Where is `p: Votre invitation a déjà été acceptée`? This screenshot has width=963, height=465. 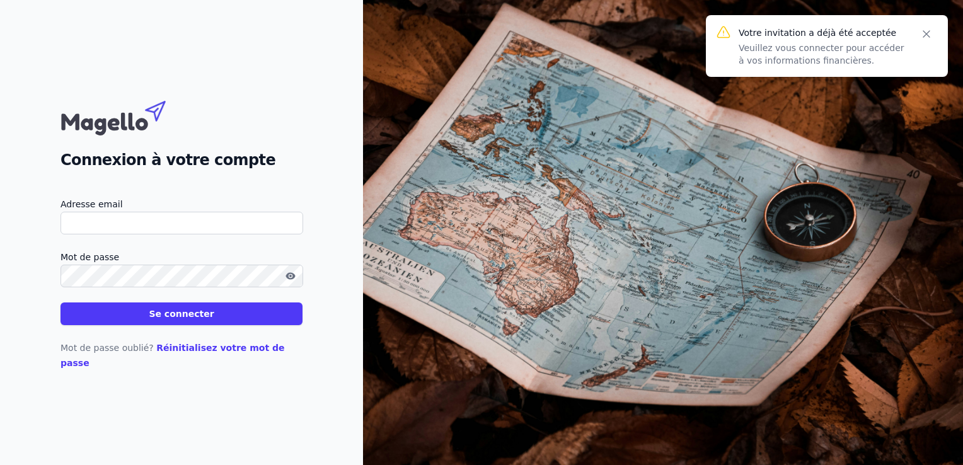
p: Votre invitation a déjà été acceptée is located at coordinates (822, 33).